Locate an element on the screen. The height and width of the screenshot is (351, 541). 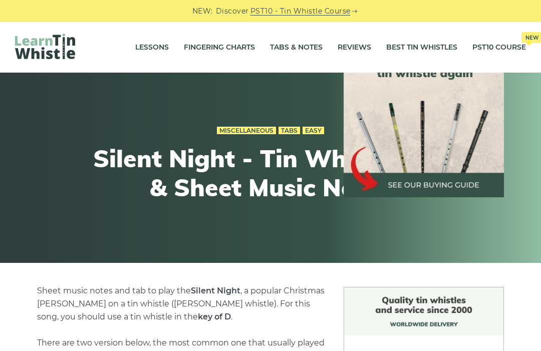
a: Miscellaneous is located at coordinates (246, 131).